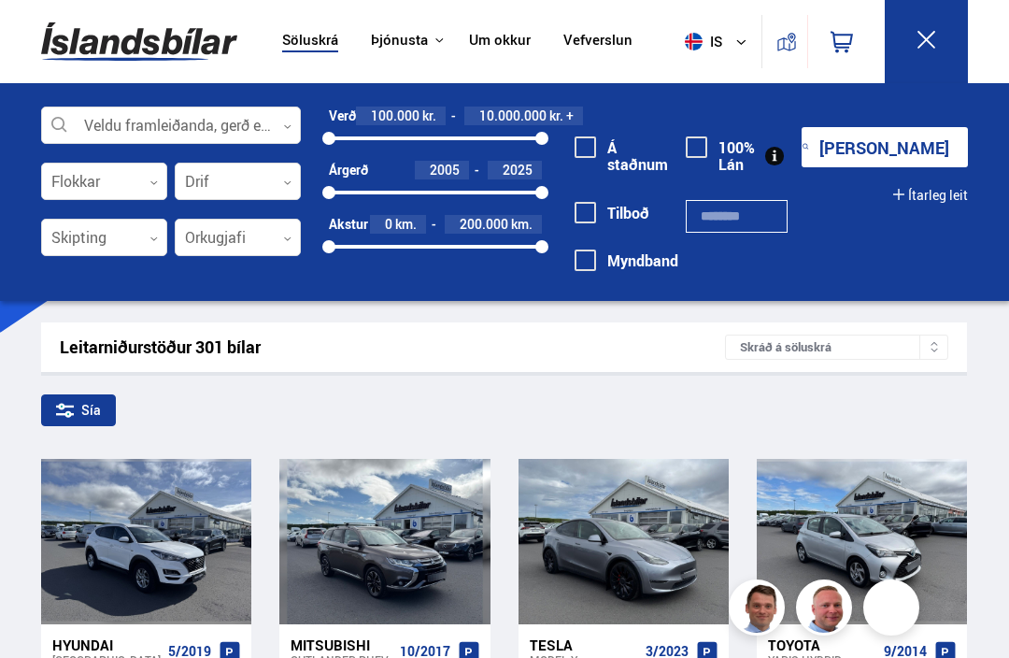 The image size is (1009, 658). What do you see at coordinates (836, 347) in the screenshot?
I see `div: Skráð á söluskrá` at bounding box center [836, 347].